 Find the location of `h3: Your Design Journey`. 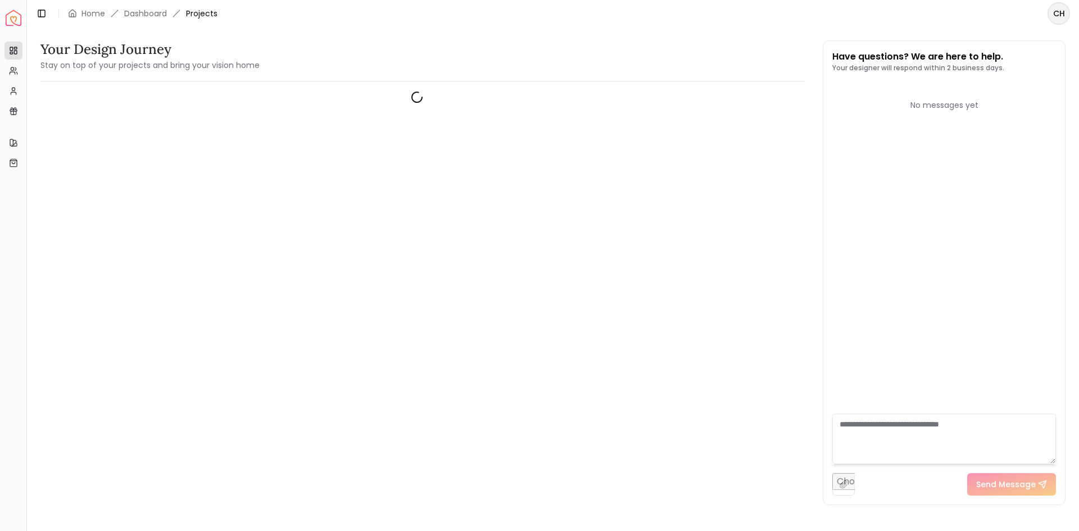

h3: Your Design Journey is located at coordinates (150, 49).